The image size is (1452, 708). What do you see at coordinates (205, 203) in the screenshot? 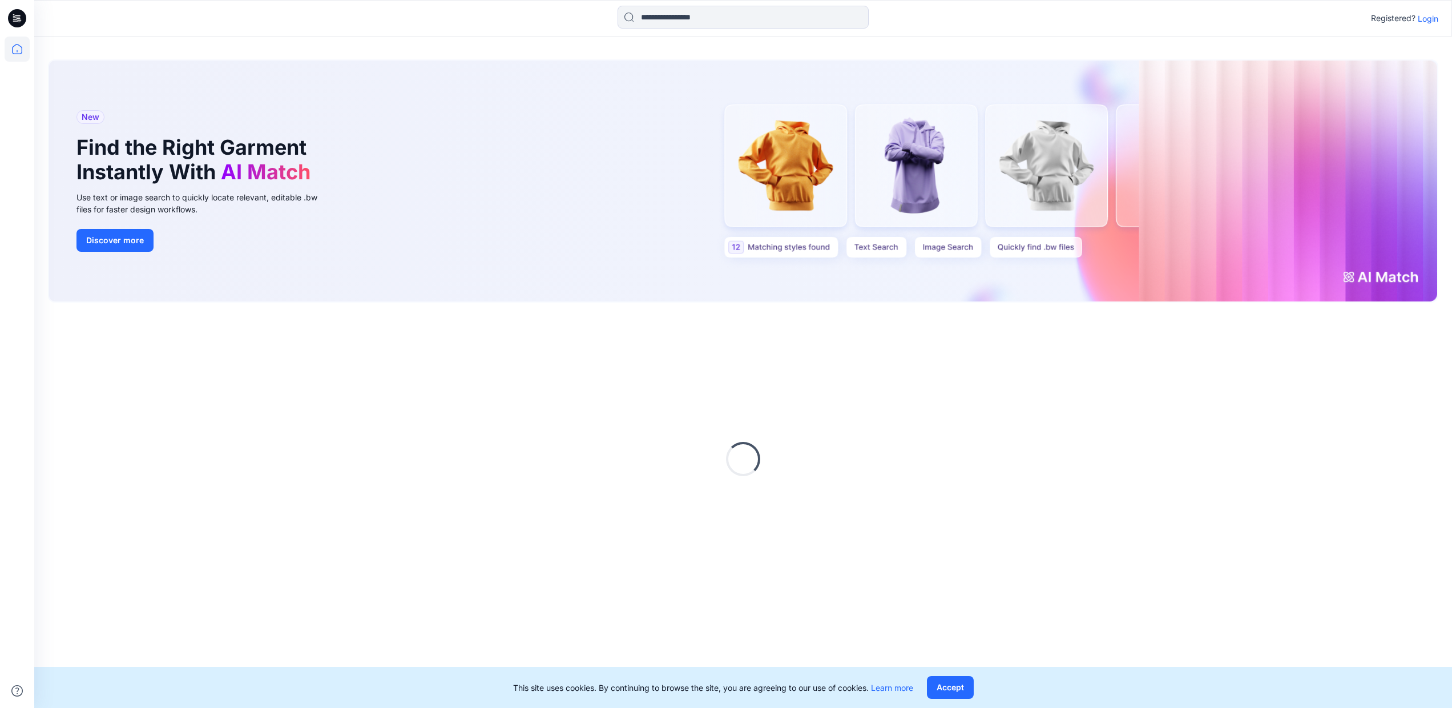
I see `div: Use text or image search to quickly locate relevant, editable .bw files for faster design workflows.` at bounding box center [205, 203].